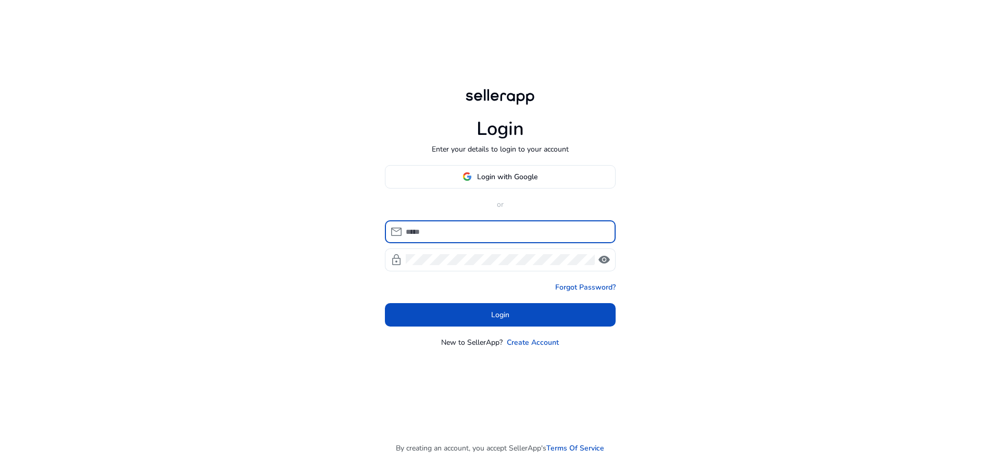 The width and height of the screenshot is (1000, 463). I want to click on p: Enter your details to login to your account, so click(500, 149).